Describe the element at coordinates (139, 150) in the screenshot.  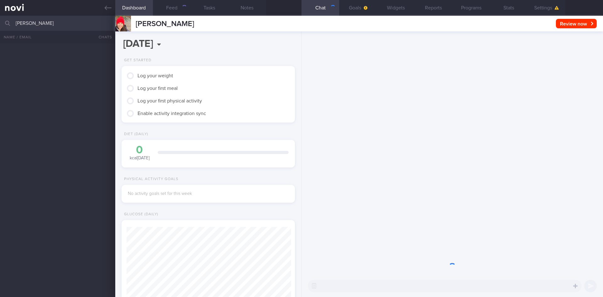
I see `div: 0` at that location.